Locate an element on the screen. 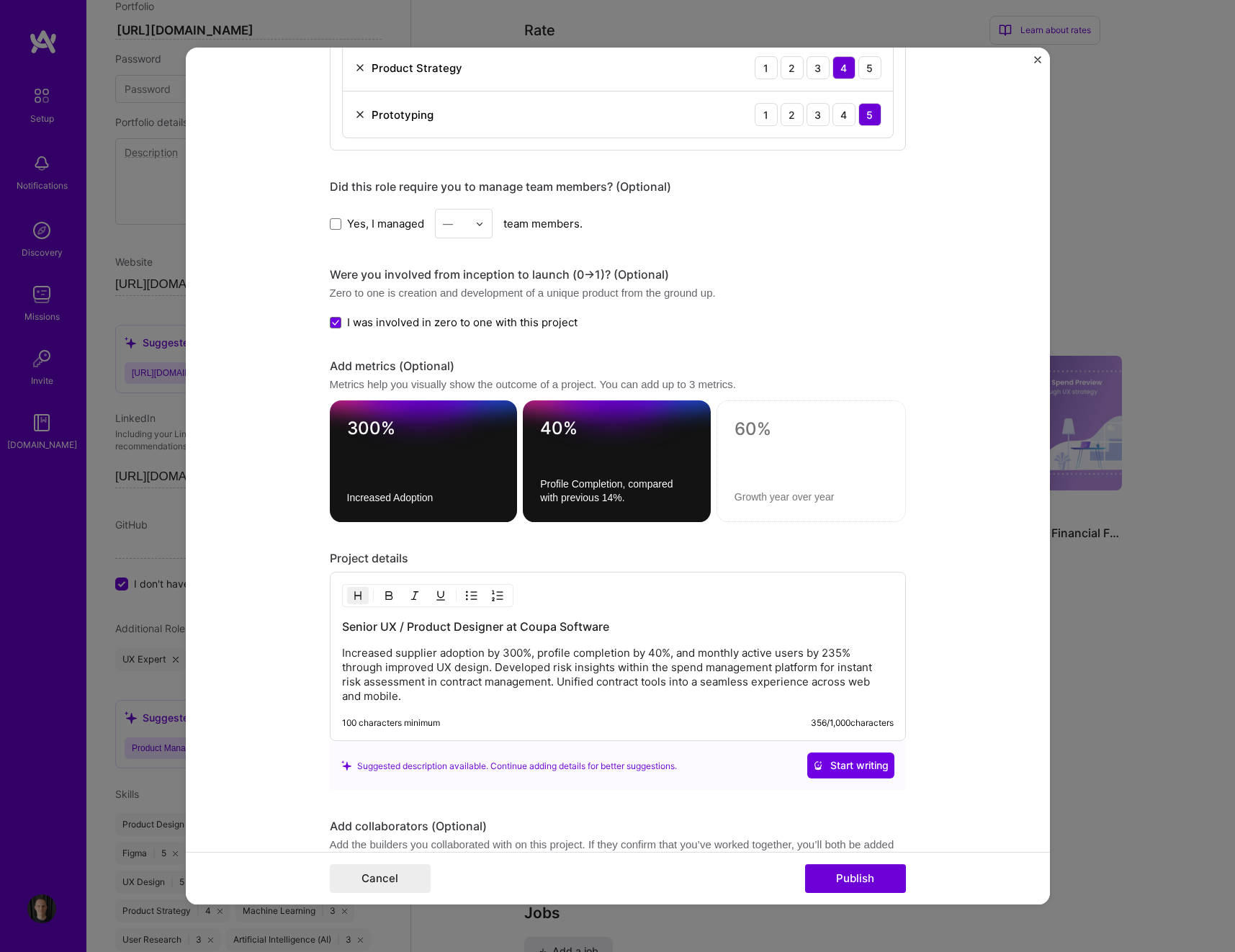 Image resolution: width=1235 pixels, height=952 pixels. img: Heading is located at coordinates (358, 596).